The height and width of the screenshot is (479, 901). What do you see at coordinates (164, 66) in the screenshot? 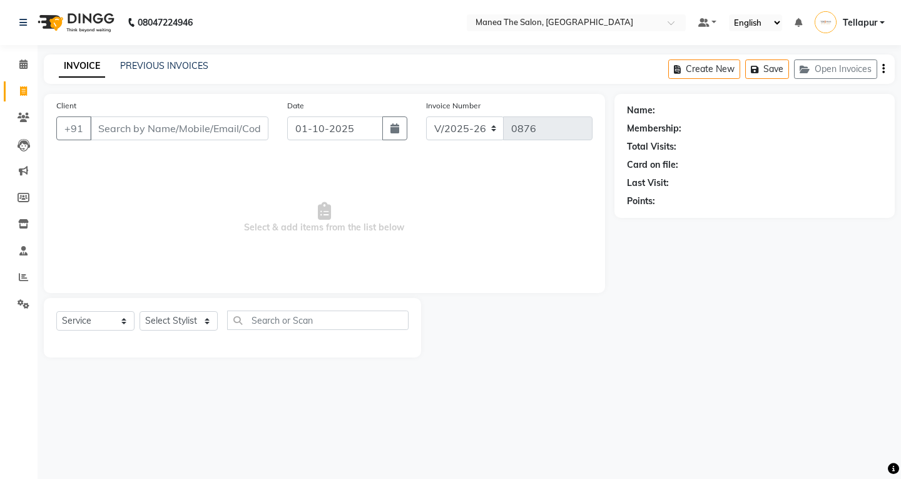
I see `a: PREVIOUS INVOICES` at bounding box center [164, 66].